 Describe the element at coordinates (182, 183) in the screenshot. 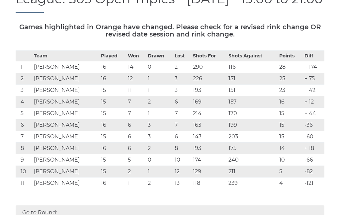

I see `td: 13` at that location.